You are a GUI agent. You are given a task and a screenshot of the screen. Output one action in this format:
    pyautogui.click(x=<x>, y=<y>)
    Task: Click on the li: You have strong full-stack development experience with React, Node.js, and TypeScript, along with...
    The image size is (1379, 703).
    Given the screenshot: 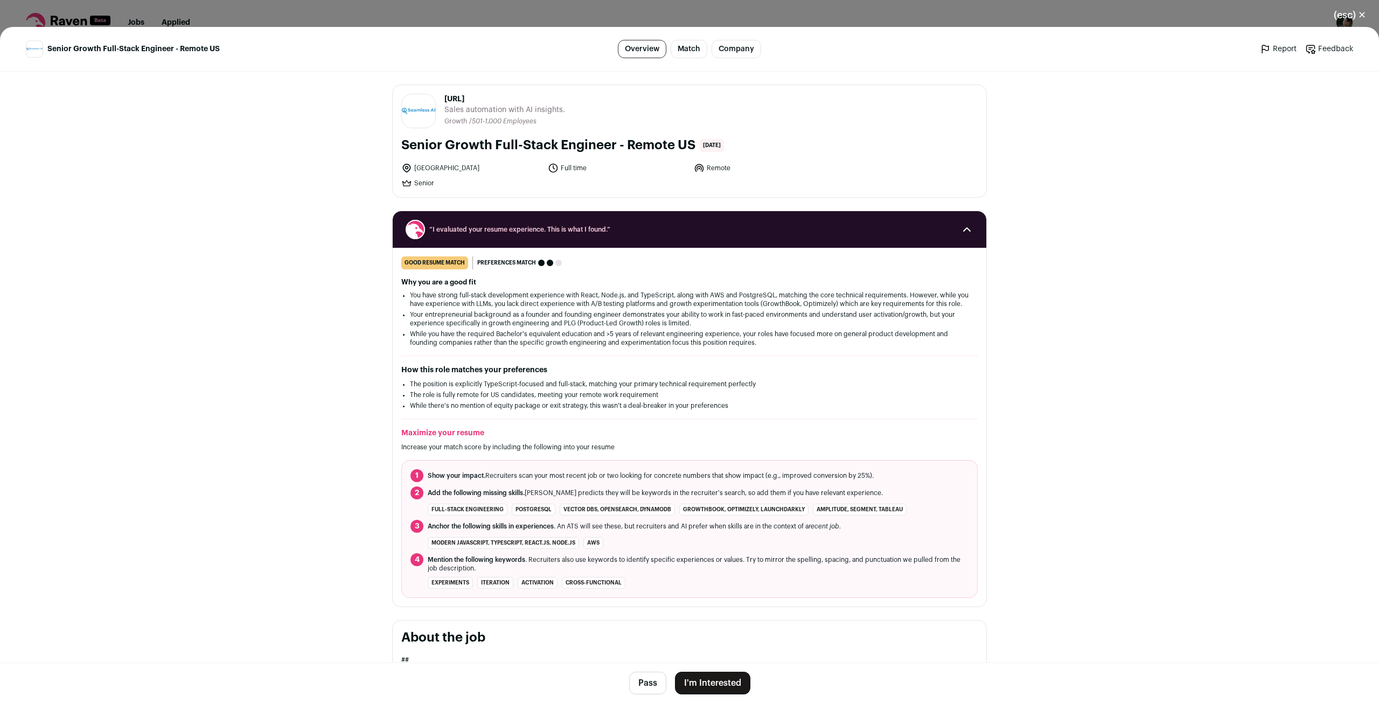 What is the action you would take?
    pyautogui.click(x=690, y=300)
    